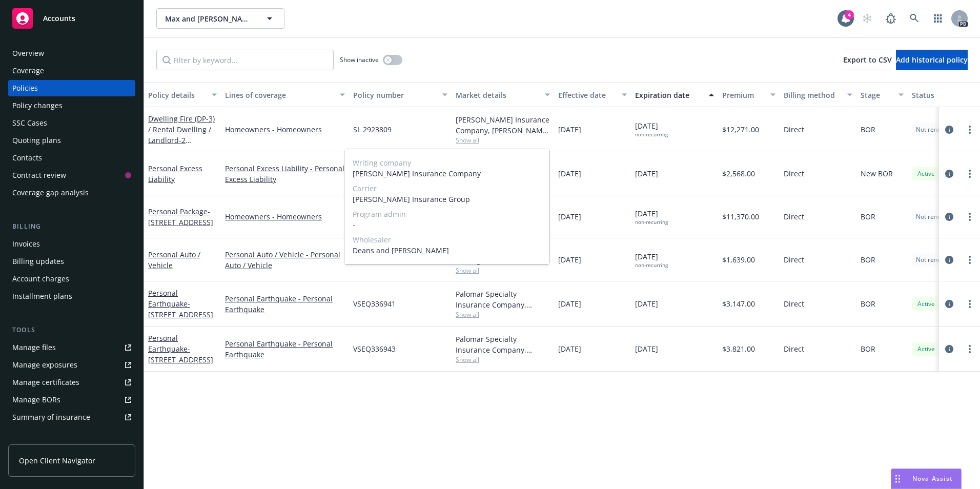 The image size is (980, 489). I want to click on div: Palomar Specialty Insurance Company, Palomar, Arrowhead General Insurance Agency, Inc., so click(503, 299).